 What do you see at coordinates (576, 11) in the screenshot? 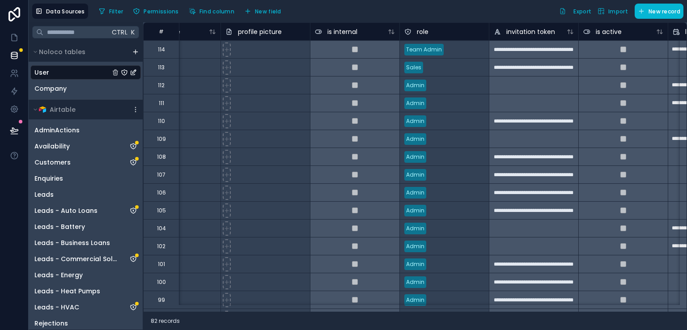
I see `button: Export` at bounding box center [576, 11].